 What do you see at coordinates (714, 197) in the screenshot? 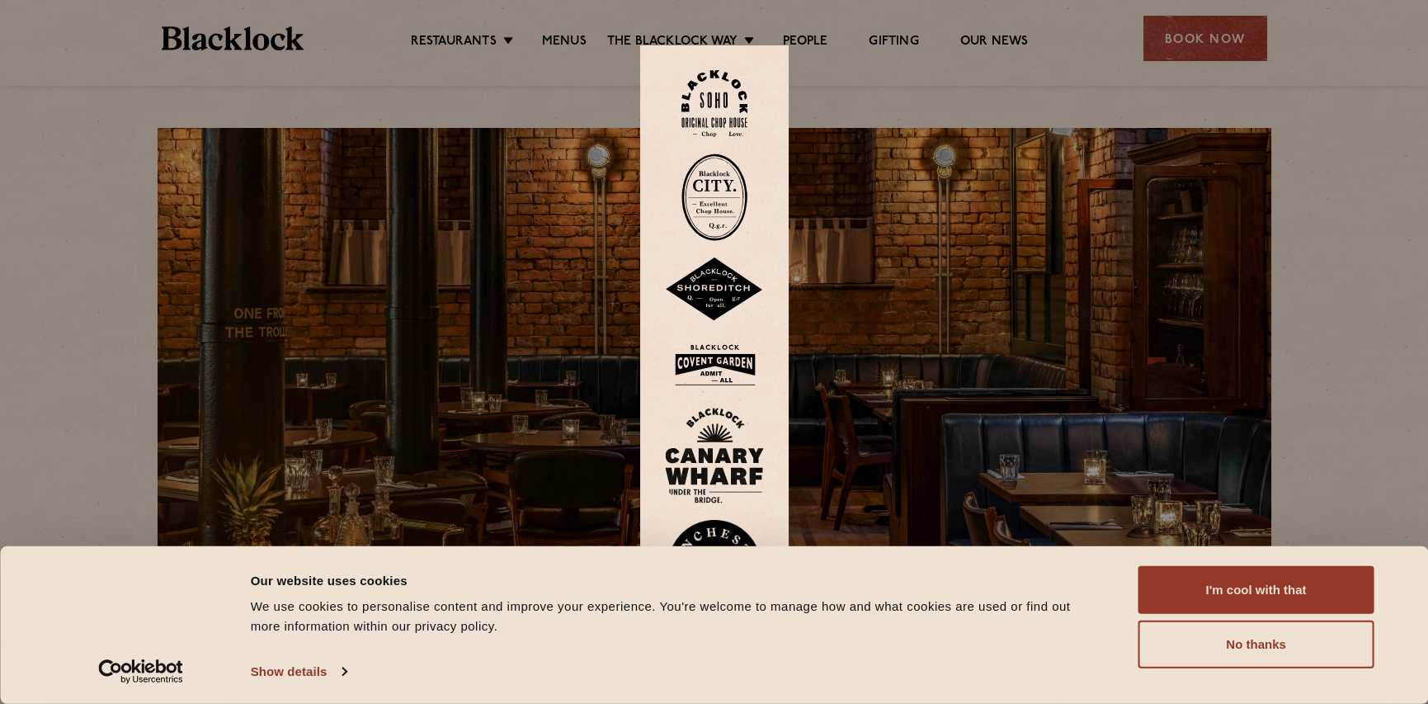
I see `img: City-stamp-default.svg` at bounding box center [714, 197].